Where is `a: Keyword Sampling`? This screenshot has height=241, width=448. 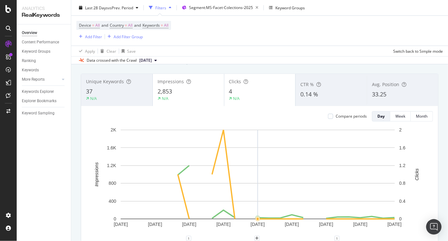 a: Keyword Sampling is located at coordinates (44, 113).